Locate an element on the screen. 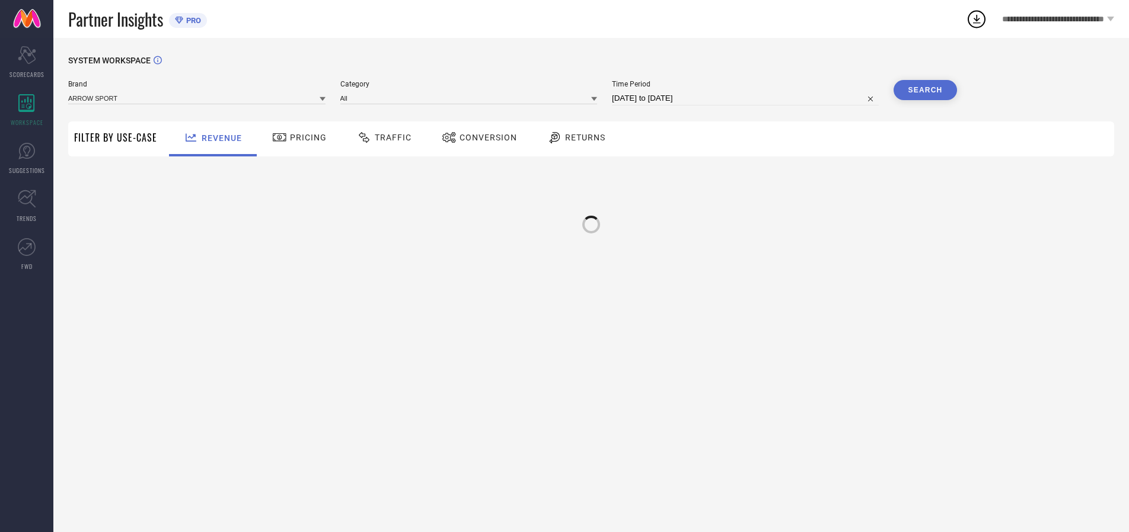  span: TRENDS is located at coordinates (27, 218).